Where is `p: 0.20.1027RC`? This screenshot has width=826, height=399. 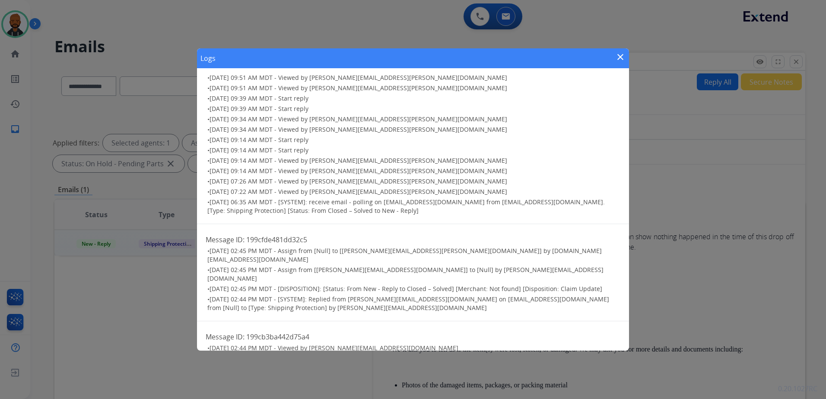 p: 0.20.1027RC is located at coordinates (797, 389).